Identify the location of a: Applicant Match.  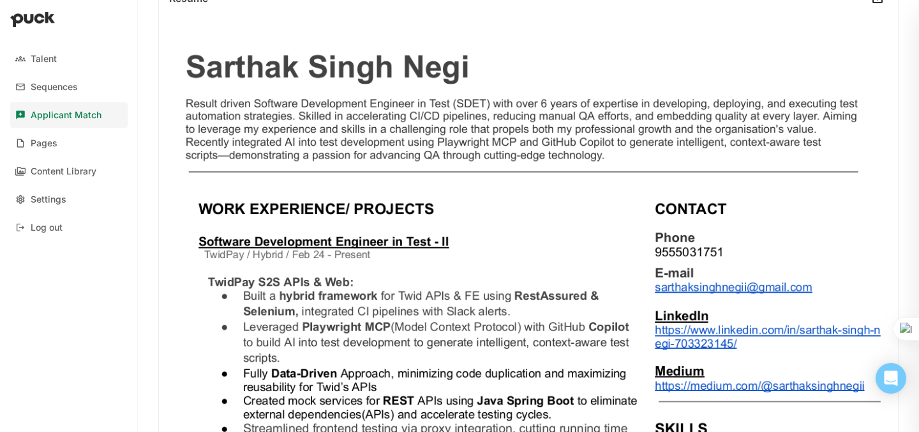
(69, 115).